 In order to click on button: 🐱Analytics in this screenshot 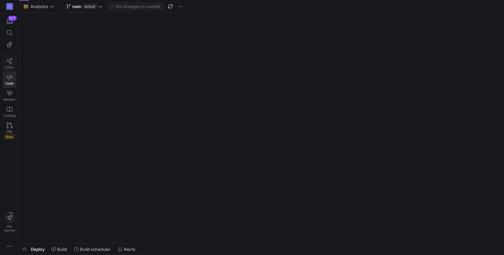, I will do `click(39, 6)`.